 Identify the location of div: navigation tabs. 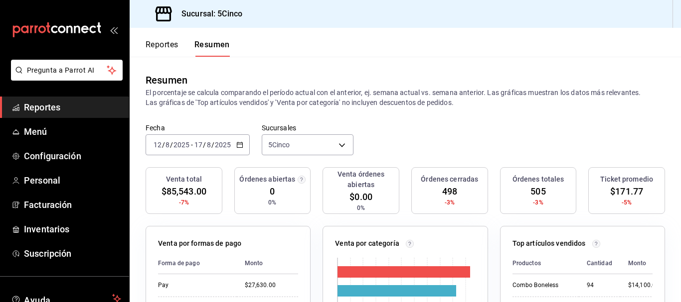
(187, 48).